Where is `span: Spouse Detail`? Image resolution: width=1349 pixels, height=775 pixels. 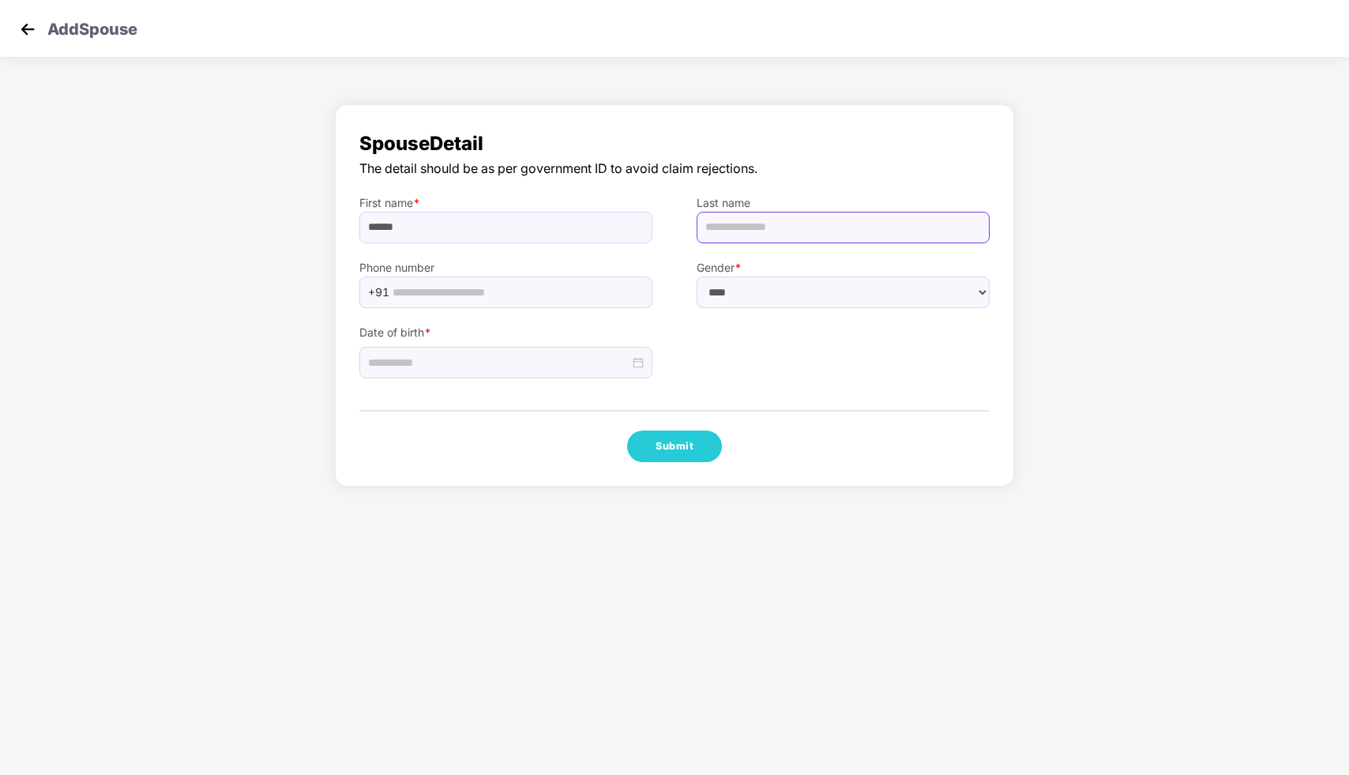 span: Spouse Detail is located at coordinates (674, 144).